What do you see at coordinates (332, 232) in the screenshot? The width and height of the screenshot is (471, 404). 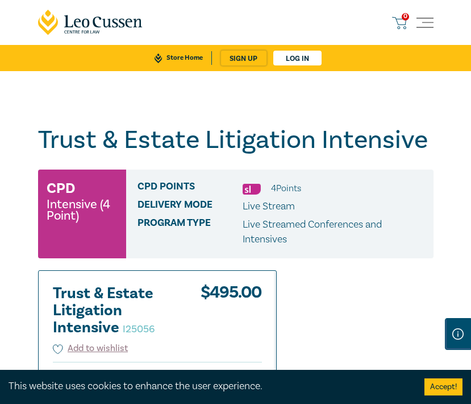 I see `p: Live Streamed Conferences and Intensives` at bounding box center [332, 232].